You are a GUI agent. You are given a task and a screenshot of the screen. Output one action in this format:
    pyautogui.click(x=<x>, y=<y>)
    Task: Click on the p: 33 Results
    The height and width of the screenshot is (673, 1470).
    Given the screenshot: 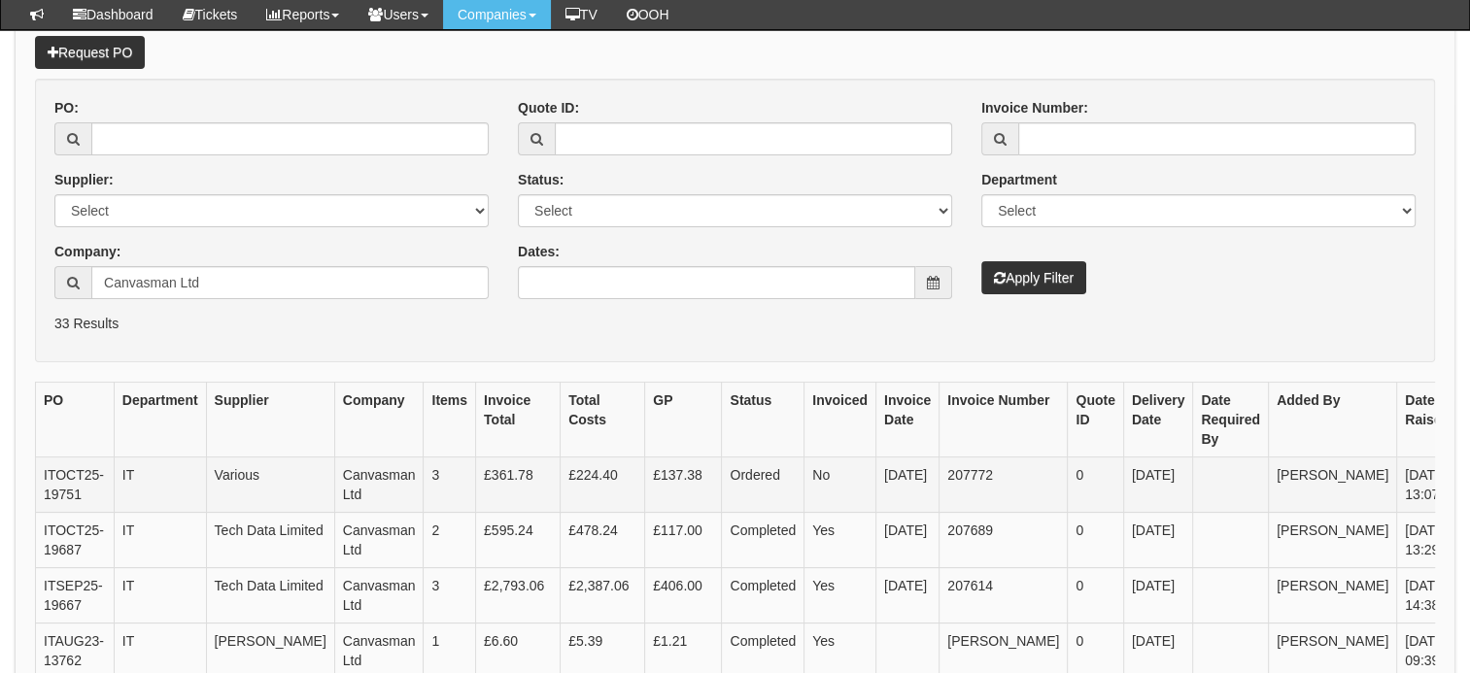 What is the action you would take?
    pyautogui.click(x=735, y=324)
    